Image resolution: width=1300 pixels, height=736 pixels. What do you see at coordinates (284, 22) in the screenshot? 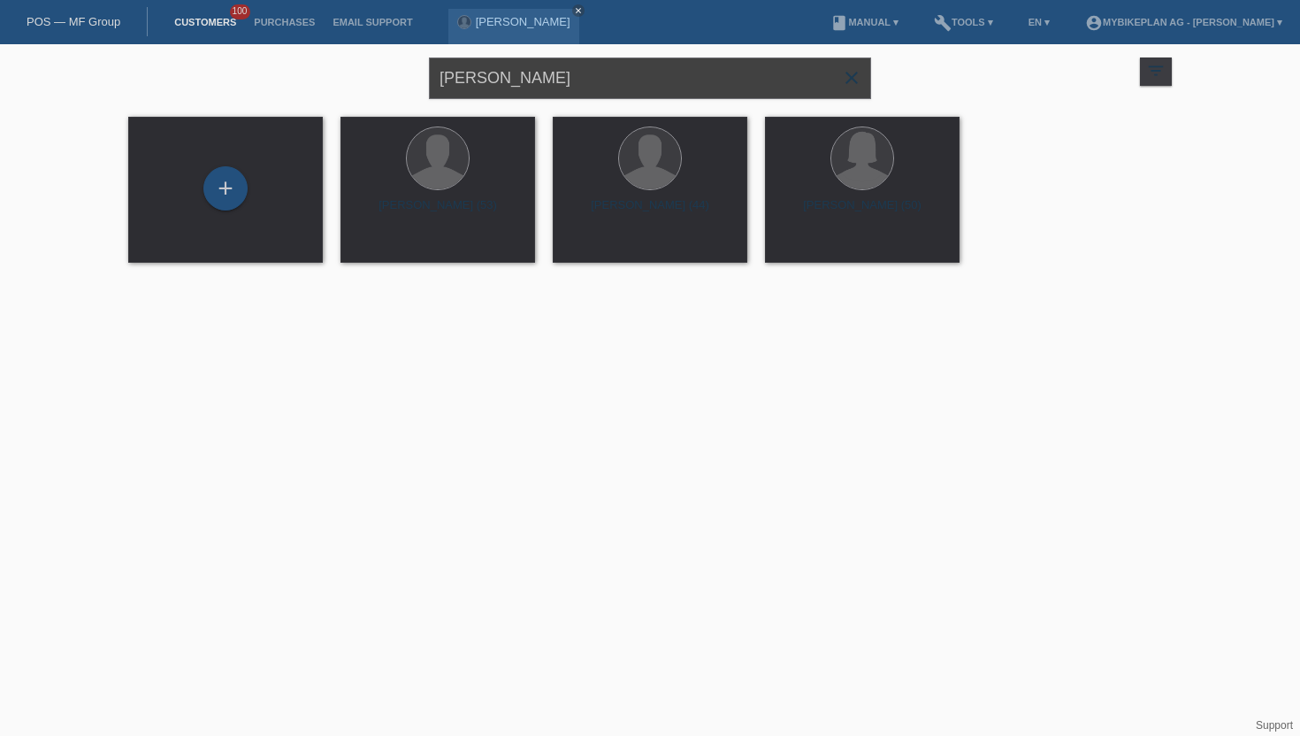
I see `a: Purchases` at bounding box center [284, 22].